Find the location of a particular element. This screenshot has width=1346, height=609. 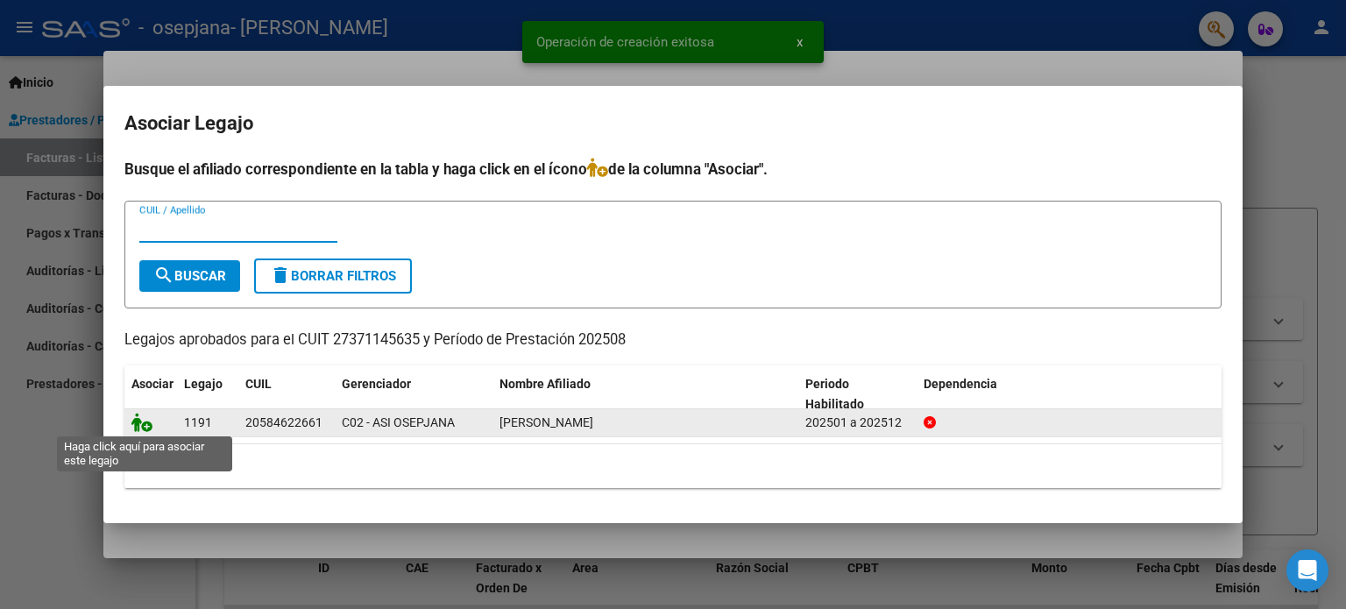

span: C02 - ASI OSEPJANA is located at coordinates (398, 423).